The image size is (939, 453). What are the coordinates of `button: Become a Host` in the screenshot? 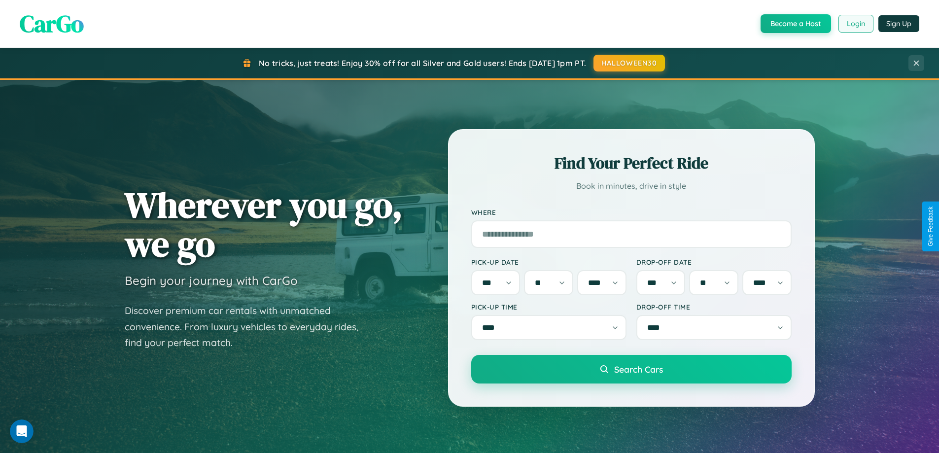 It's located at (796, 24).